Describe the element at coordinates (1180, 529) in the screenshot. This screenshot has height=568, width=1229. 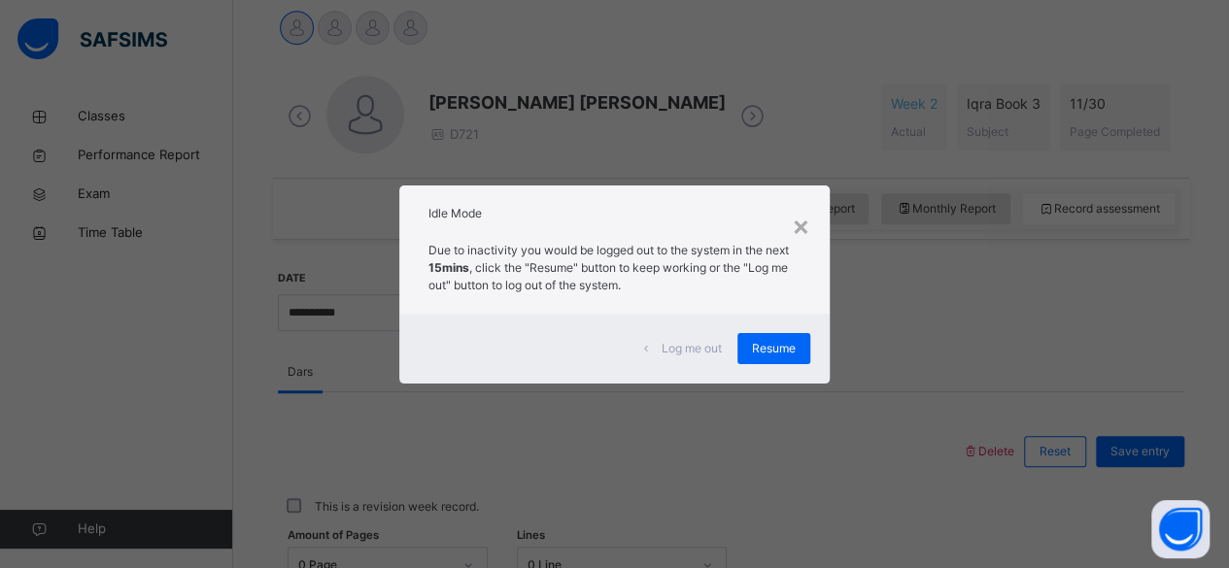
I see `button: Open asap` at that location.